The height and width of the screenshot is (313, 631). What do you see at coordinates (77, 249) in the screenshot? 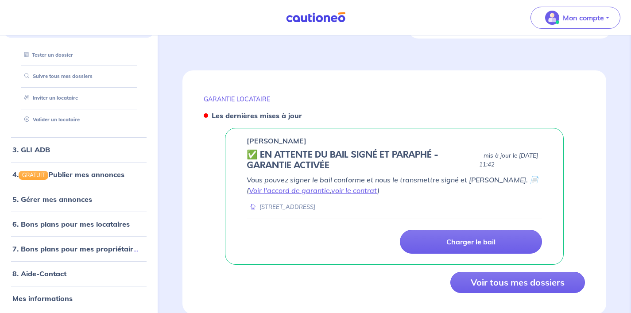
I see `a: 7. Bons plans pour mes propriétaires` at bounding box center [77, 249].